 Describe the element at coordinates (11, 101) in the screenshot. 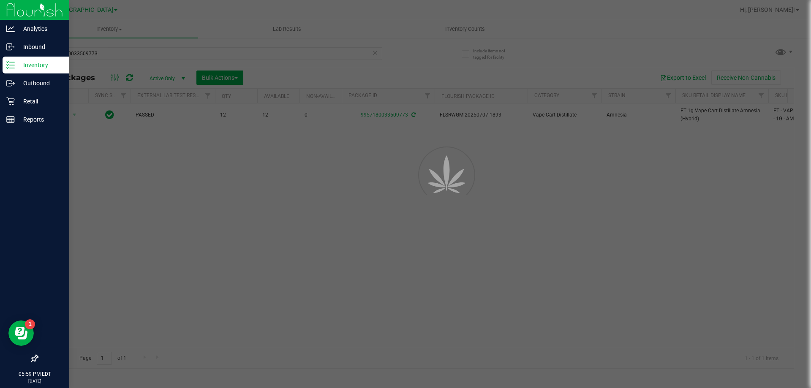

I see `inline-svg: Retail` at that location.